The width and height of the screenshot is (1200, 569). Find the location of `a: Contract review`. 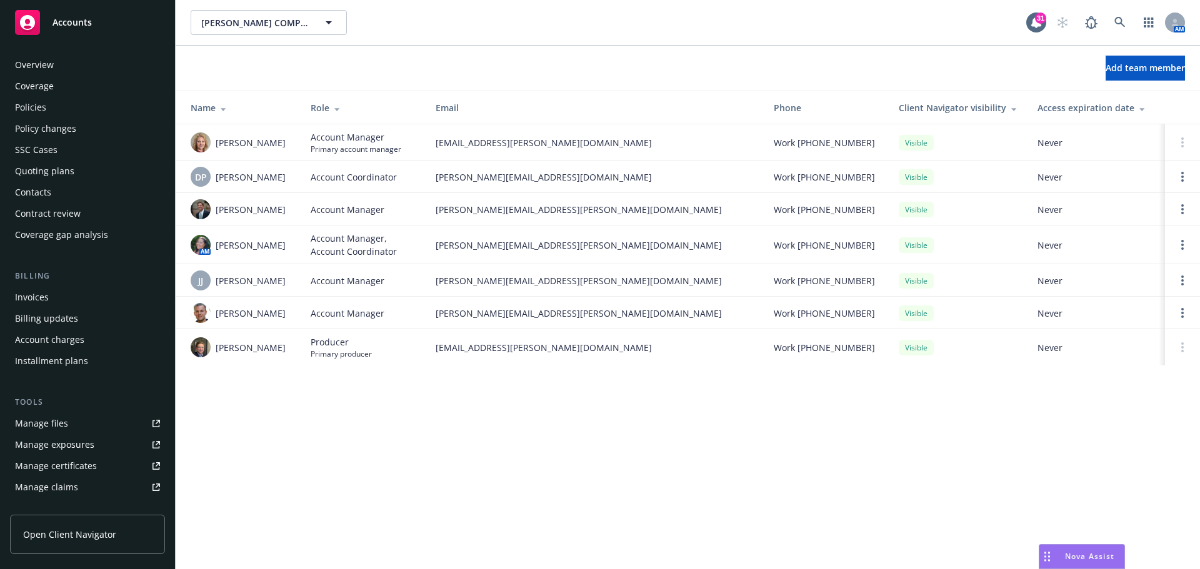

a: Contract review is located at coordinates (87, 214).